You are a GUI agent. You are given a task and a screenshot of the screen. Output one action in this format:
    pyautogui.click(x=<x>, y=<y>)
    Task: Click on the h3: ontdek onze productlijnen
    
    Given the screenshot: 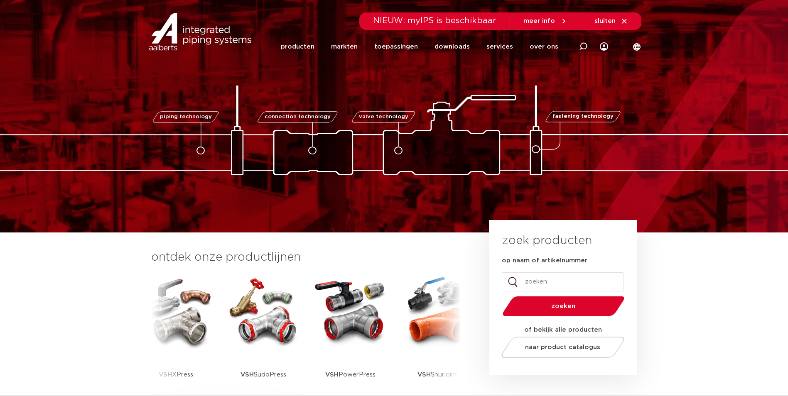 What is the action you would take?
    pyautogui.click(x=306, y=257)
    